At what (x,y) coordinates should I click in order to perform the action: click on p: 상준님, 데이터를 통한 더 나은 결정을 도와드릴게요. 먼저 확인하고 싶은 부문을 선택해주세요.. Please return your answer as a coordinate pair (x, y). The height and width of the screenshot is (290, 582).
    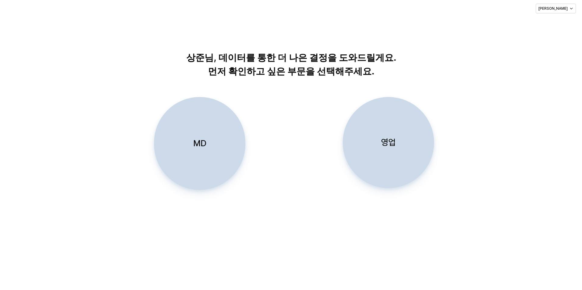
    Looking at the image, I should click on (291, 65).